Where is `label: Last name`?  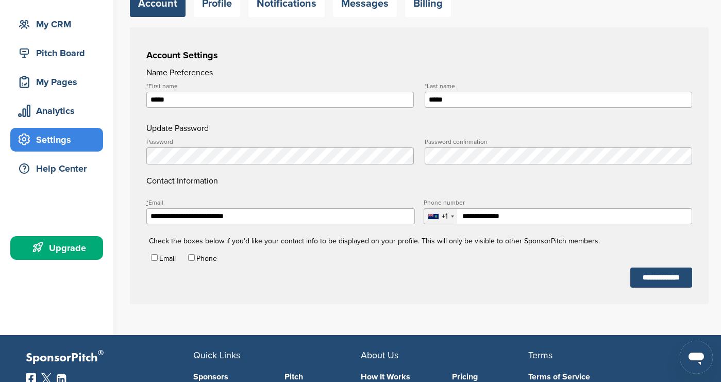
label: Last name is located at coordinates (558, 86).